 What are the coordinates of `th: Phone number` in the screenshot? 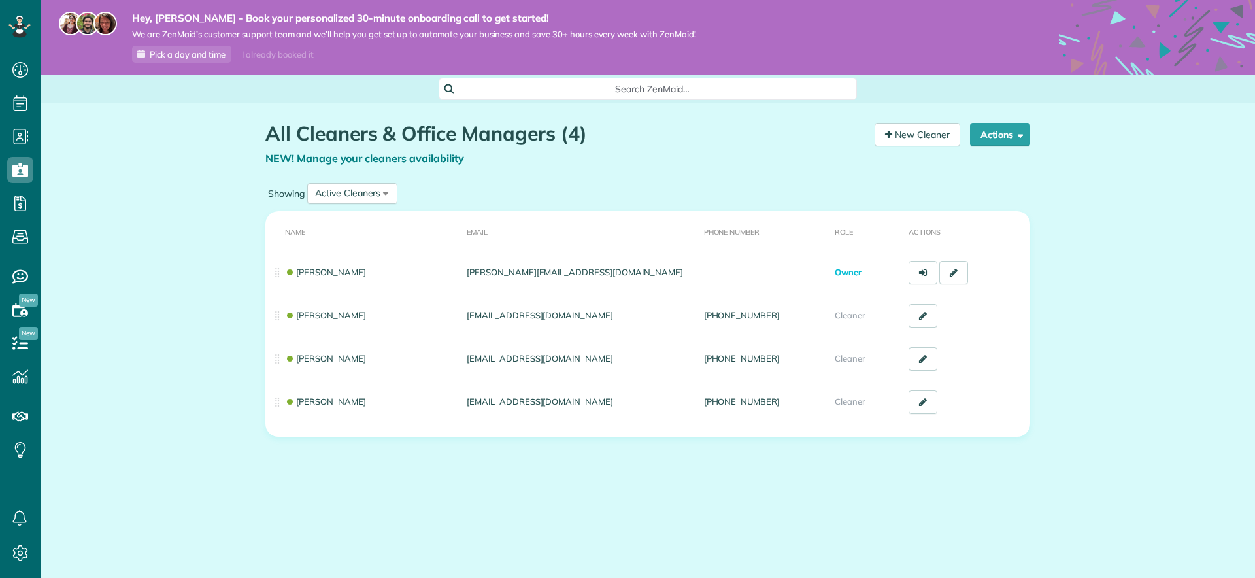 It's located at (764, 231).